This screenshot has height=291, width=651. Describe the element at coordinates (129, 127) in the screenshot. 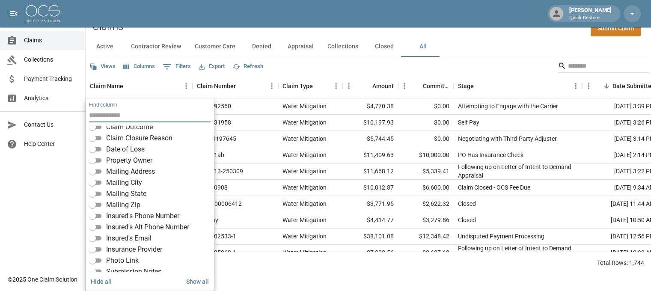

I see `span: Claim Outcome` at that location.